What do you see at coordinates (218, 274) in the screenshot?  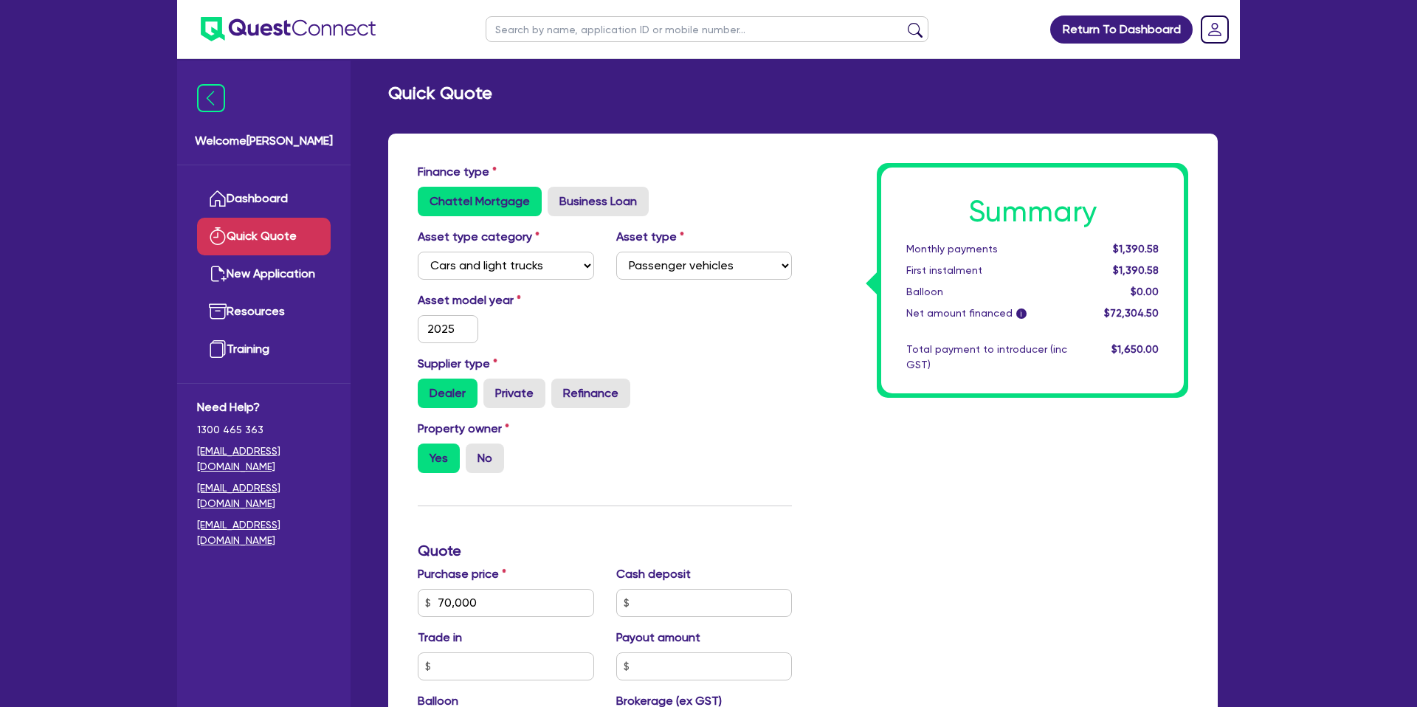 I see `img: new-application` at bounding box center [218, 274].